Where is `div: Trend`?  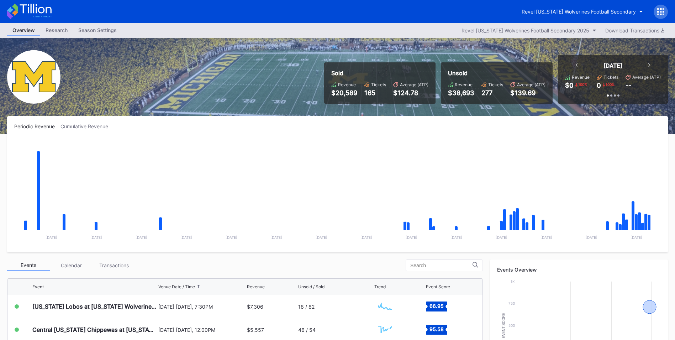
div: Trend is located at coordinates (380, 286).